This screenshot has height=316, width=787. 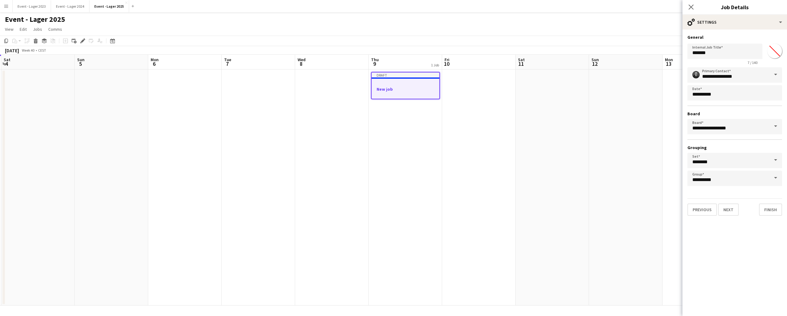 What do you see at coordinates (728, 210) in the screenshot?
I see `button: Next` at bounding box center [728, 210].